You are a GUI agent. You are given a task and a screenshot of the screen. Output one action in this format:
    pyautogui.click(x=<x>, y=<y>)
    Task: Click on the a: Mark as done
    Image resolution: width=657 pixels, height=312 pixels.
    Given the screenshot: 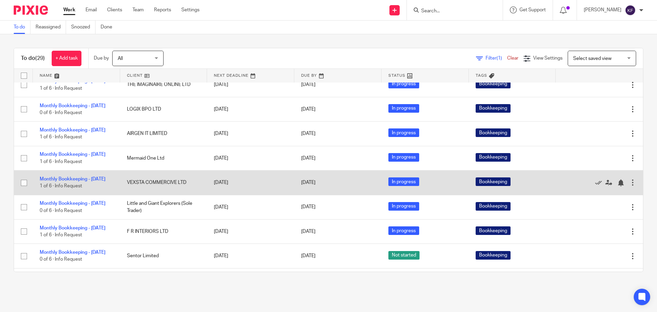 What is the action you would take?
    pyautogui.click(x=600, y=182)
    